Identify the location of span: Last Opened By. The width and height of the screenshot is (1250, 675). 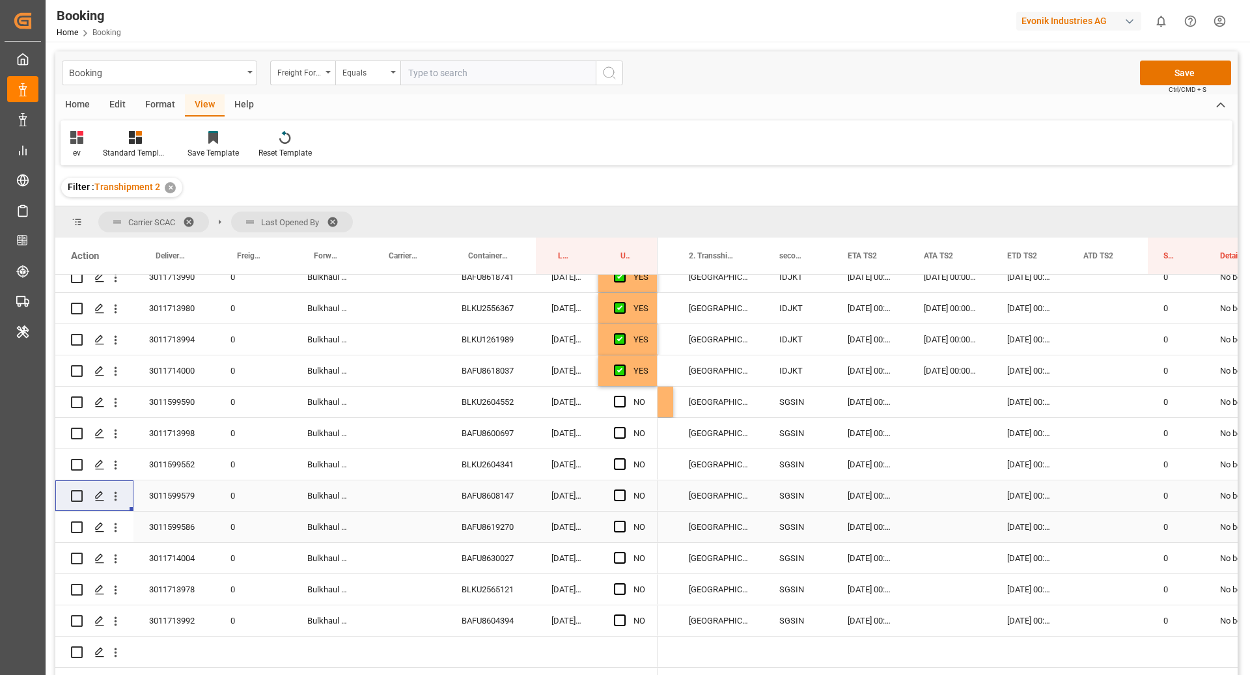
(290, 222).